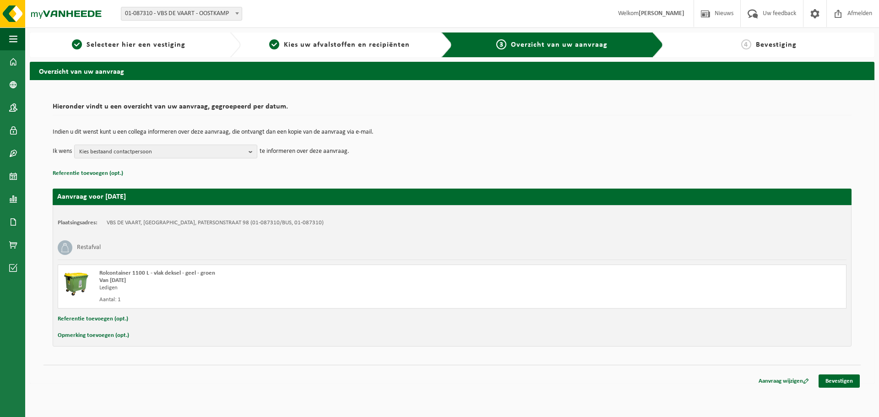 The width and height of the screenshot is (879, 417). I want to click on h2: Hieronder vindt u een overzicht van uw aanvraag, gegroepeerd per datum., so click(452, 109).